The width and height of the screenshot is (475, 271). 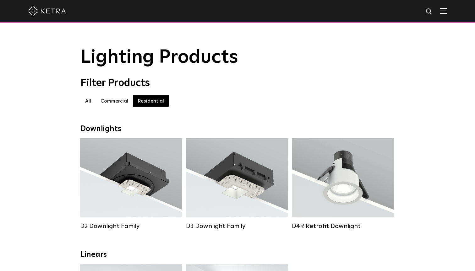 What do you see at coordinates (47, 11) in the screenshot?
I see `img: ketra-logo-2019-white` at bounding box center [47, 11].